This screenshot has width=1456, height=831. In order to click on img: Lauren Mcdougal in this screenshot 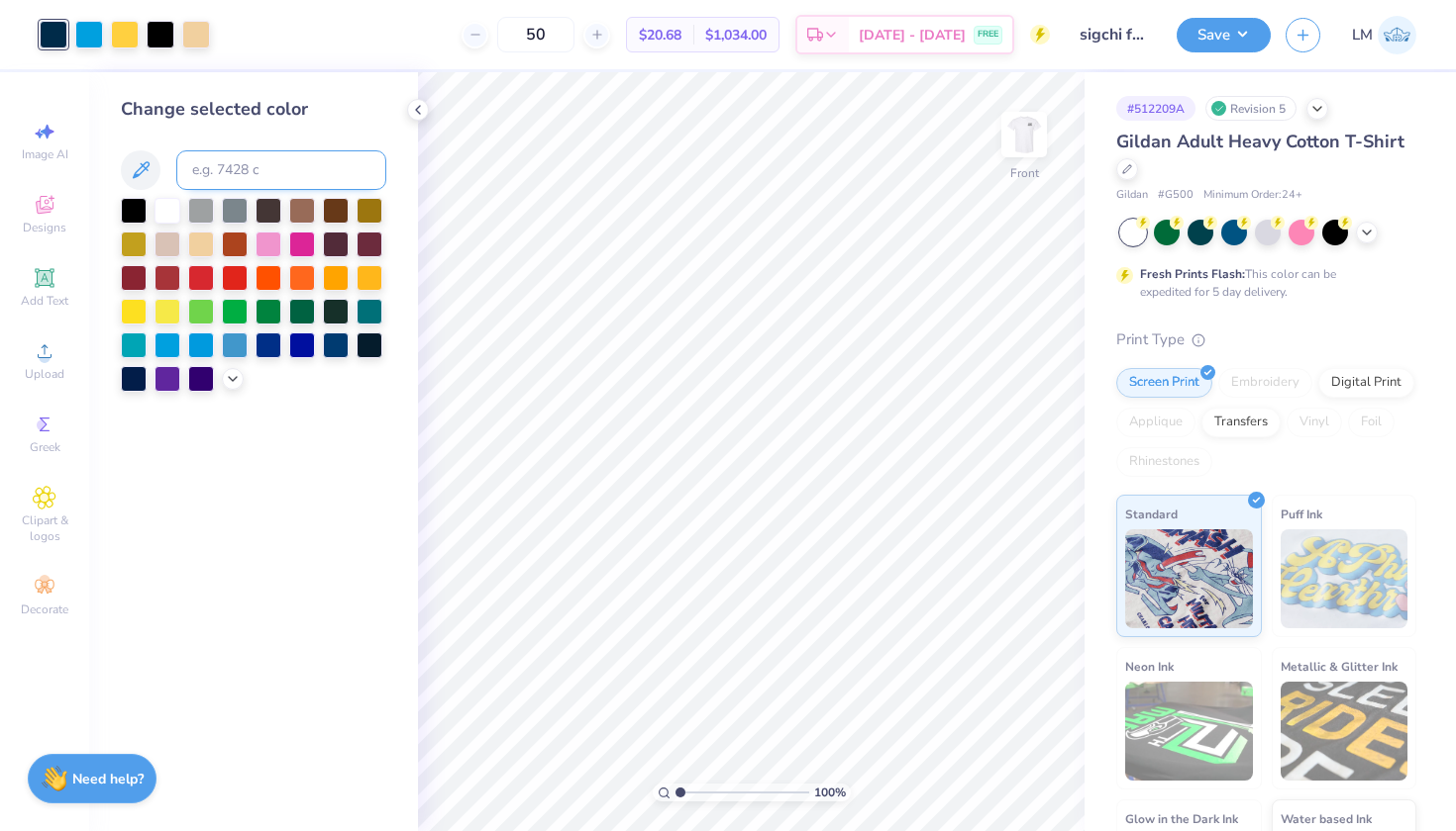, I will do `click(1396, 35)`.